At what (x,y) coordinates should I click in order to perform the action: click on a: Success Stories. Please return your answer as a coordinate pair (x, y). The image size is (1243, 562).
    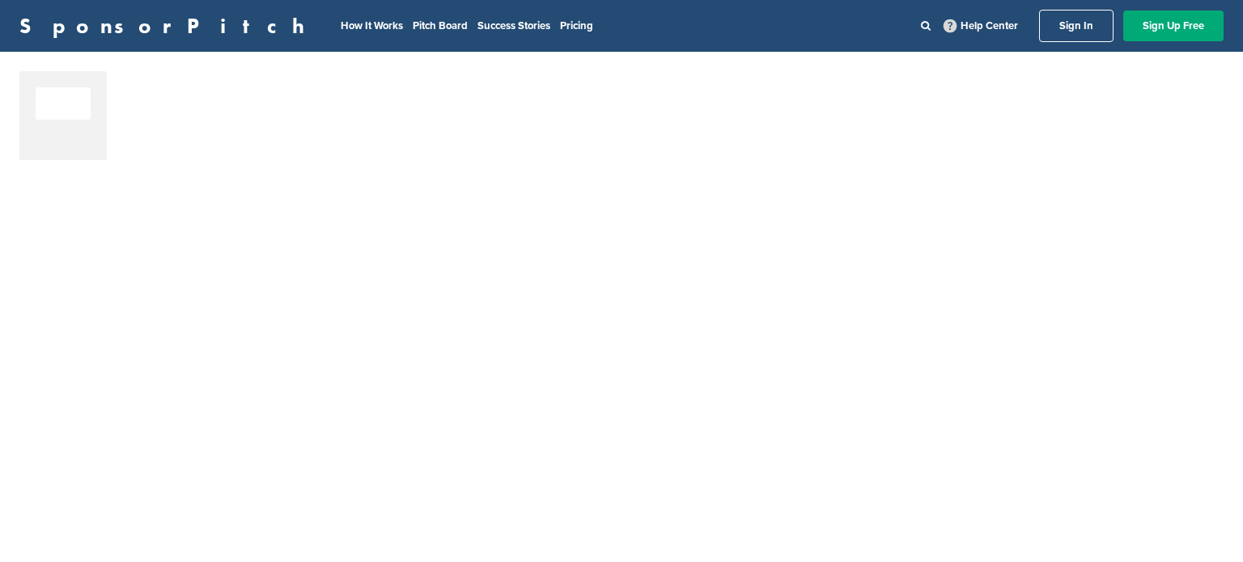
    Looking at the image, I should click on (514, 26).